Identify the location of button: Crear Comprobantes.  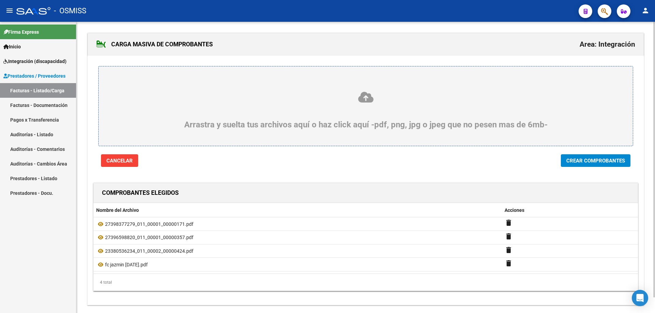
(596, 161).